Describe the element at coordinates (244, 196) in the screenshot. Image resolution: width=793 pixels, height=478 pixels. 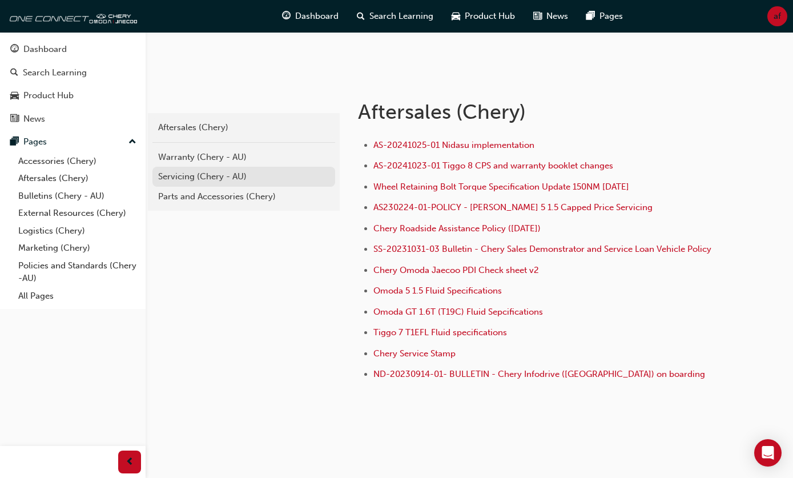
I see `div: Parts and Accessories (Chery)` at that location.